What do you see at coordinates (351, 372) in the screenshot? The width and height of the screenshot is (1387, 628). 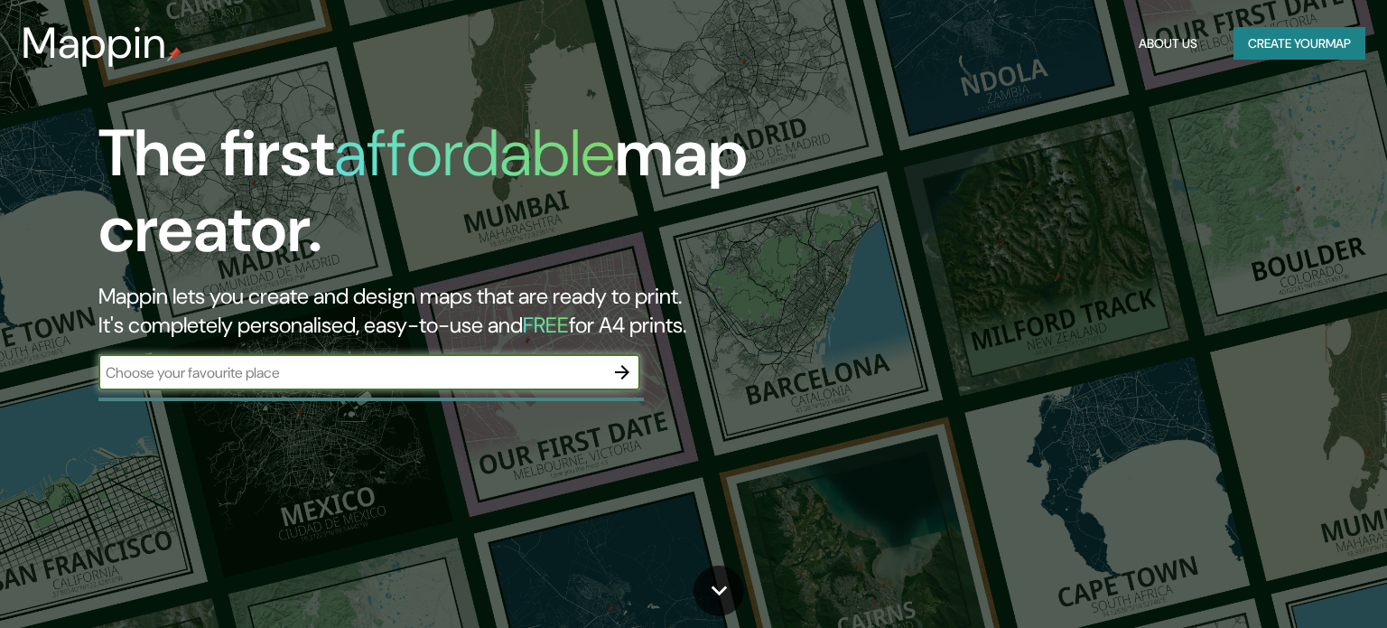 I see `input: Choose your favourite place` at bounding box center [351, 372].